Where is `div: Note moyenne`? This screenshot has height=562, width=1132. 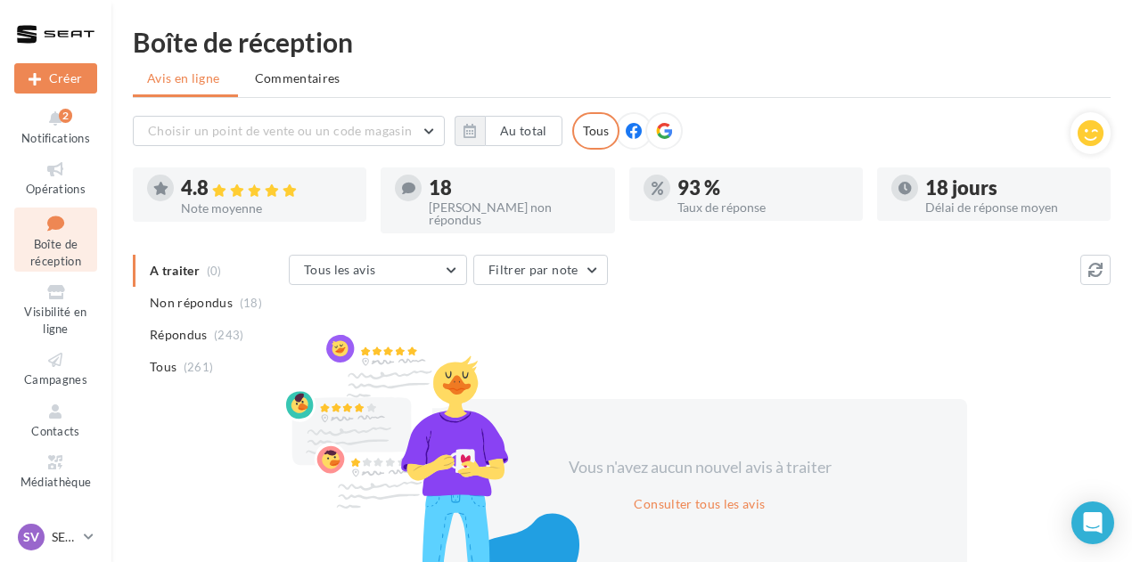 div: Note moyenne is located at coordinates (266, 209).